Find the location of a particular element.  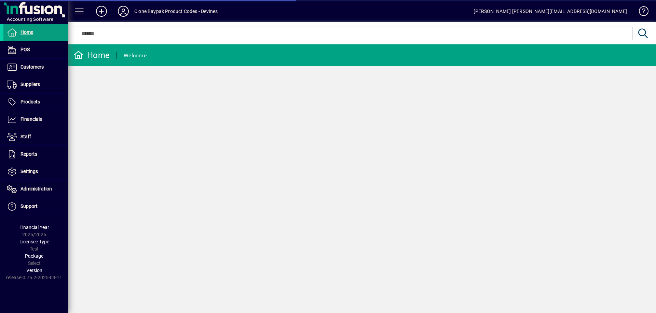

span: Reports is located at coordinates (29, 154).